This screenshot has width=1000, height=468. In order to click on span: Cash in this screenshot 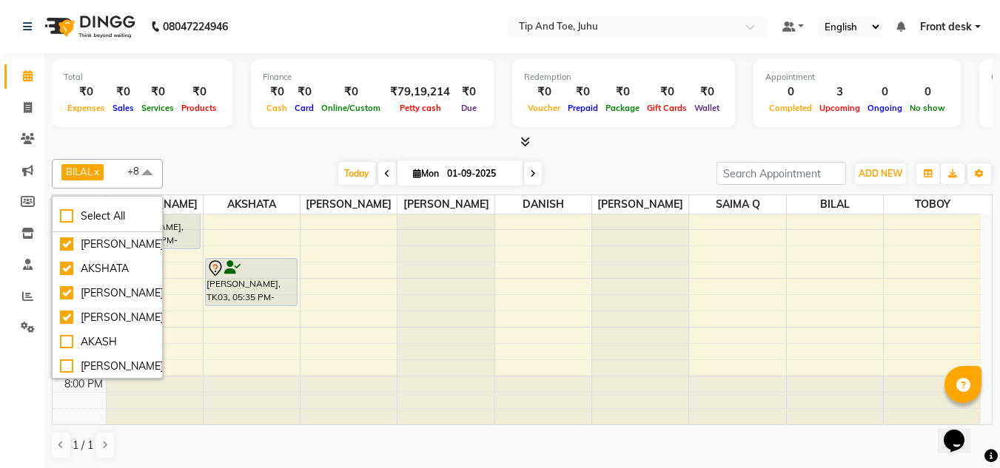, I will do `click(277, 108)`.